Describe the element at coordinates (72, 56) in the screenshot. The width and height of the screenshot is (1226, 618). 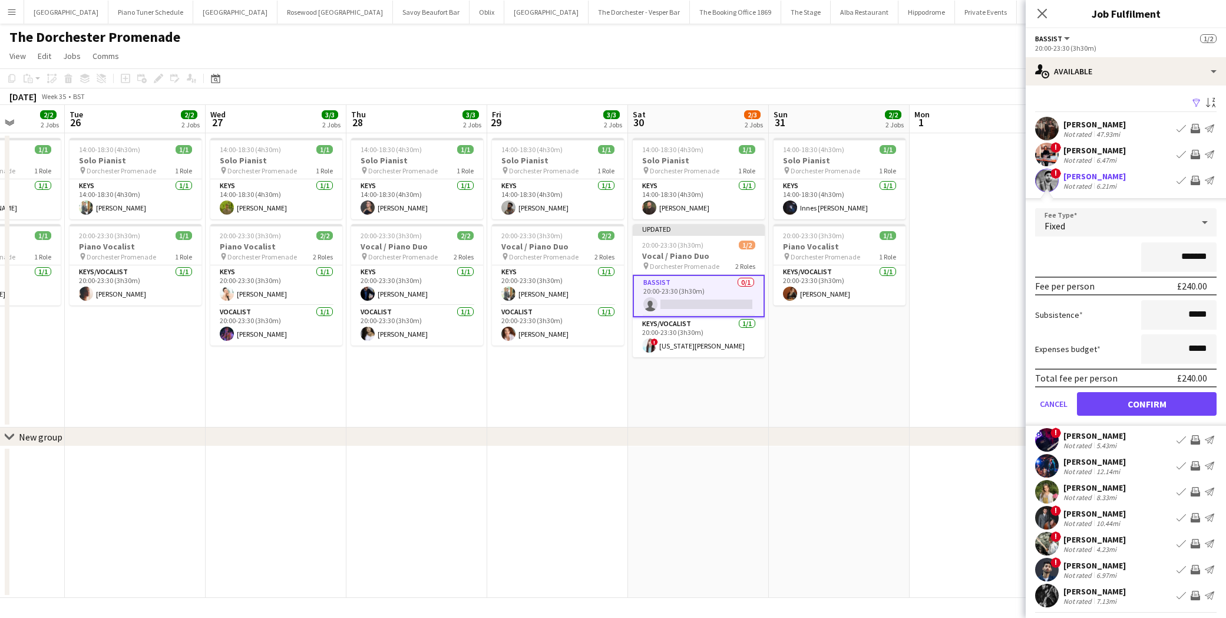
I see `a: Jobs` at that location.